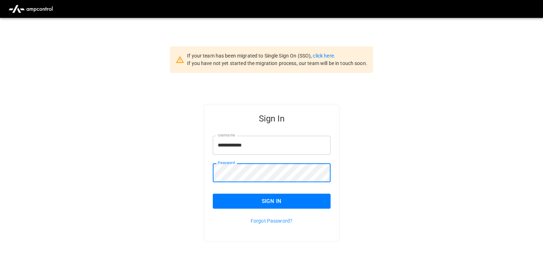 The height and width of the screenshot is (278, 543). What do you see at coordinates (250, 56) in the screenshot?
I see `span: If your team has been migrated to Single Sign On (SSO),` at bounding box center [250, 56].